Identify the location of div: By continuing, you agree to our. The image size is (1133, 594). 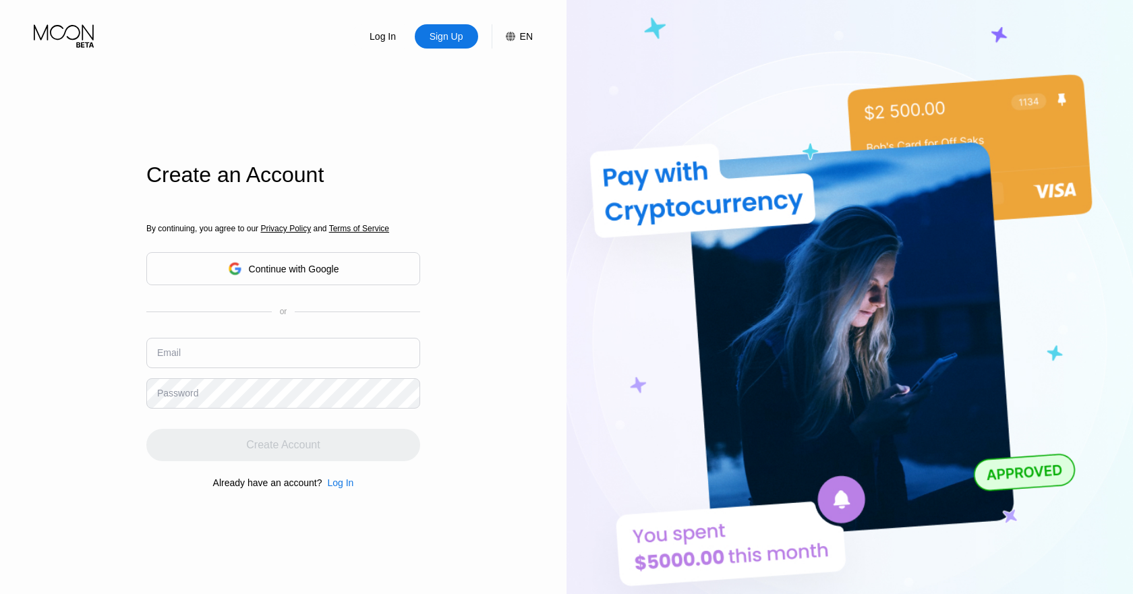
(283, 229).